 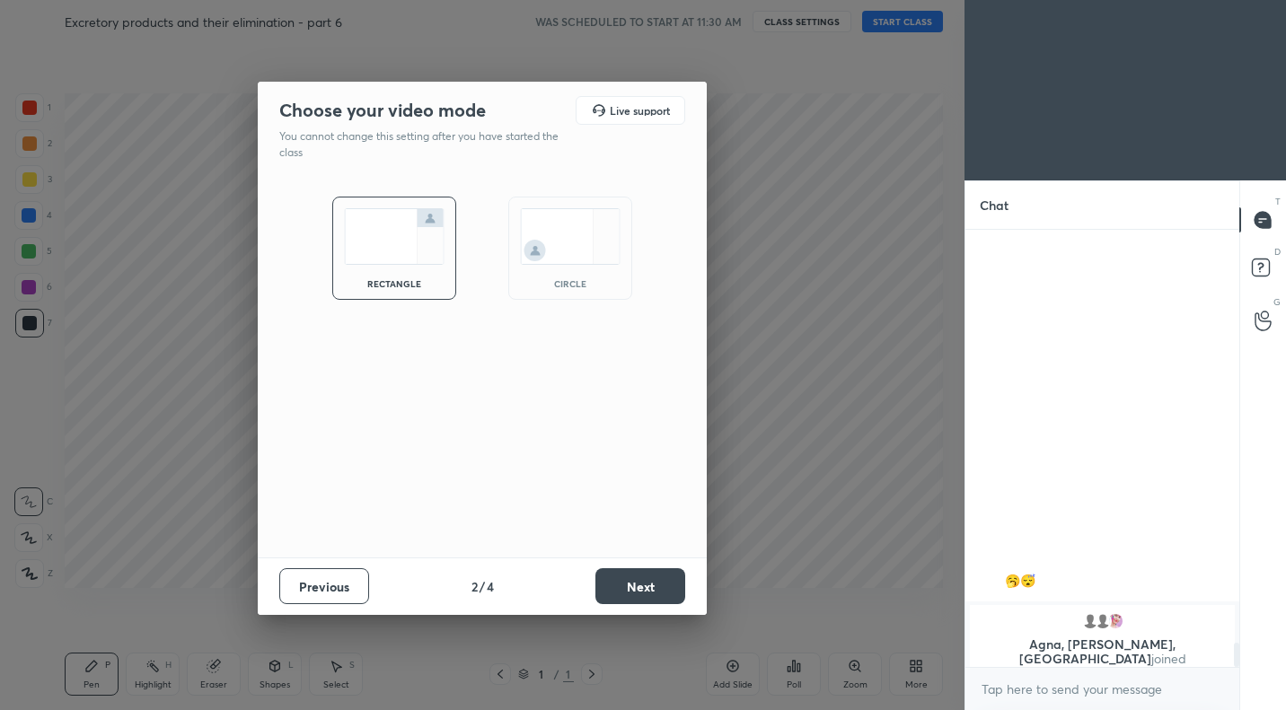 What do you see at coordinates (1277, 302) in the screenshot?
I see `p: G` at bounding box center [1277, 302].